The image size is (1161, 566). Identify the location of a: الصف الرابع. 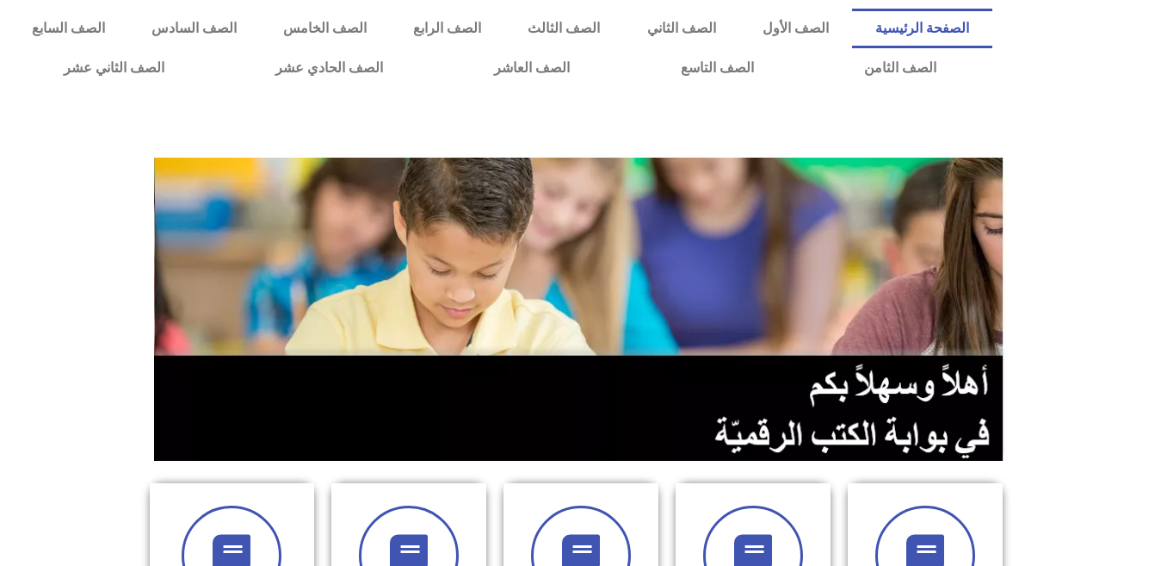
(447, 28).